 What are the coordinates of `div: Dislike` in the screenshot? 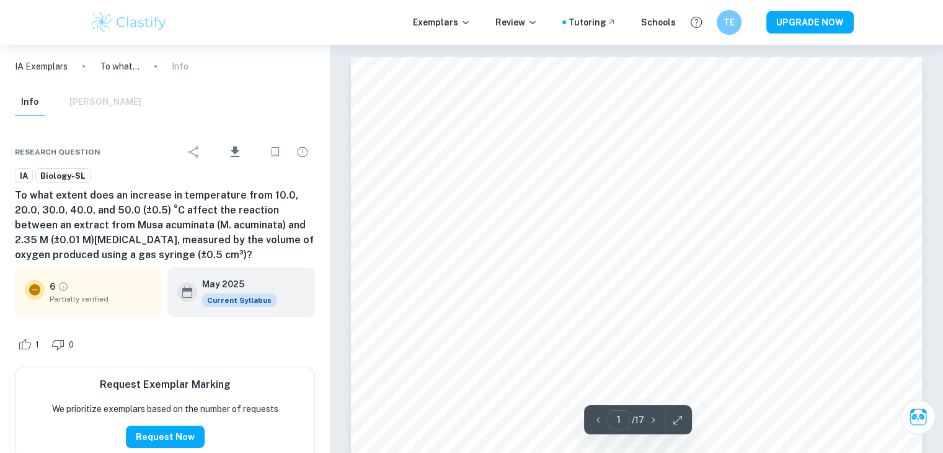 It's located at (64, 344).